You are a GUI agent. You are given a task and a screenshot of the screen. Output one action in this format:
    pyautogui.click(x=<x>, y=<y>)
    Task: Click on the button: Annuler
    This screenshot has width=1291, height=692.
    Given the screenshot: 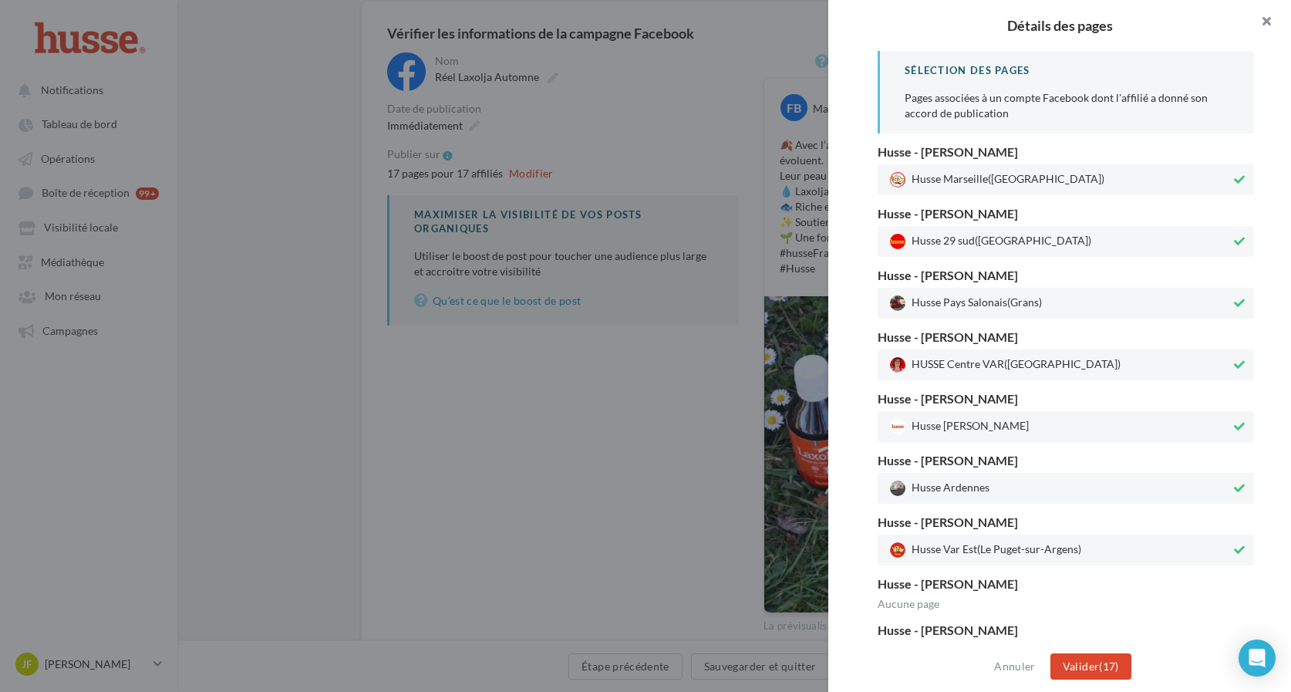 What is the action you would take?
    pyautogui.click(x=1014, y=666)
    